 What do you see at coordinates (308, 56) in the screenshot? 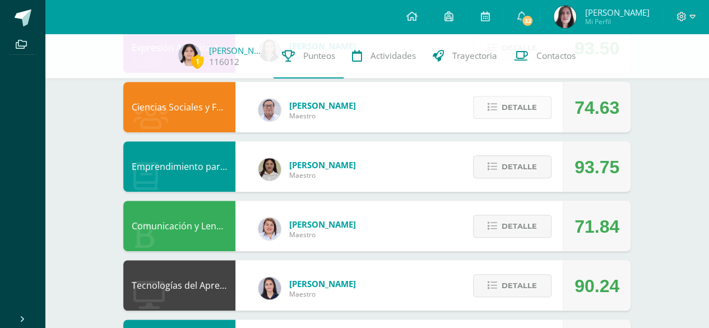
I see `a: Punteos` at bounding box center [308, 56].